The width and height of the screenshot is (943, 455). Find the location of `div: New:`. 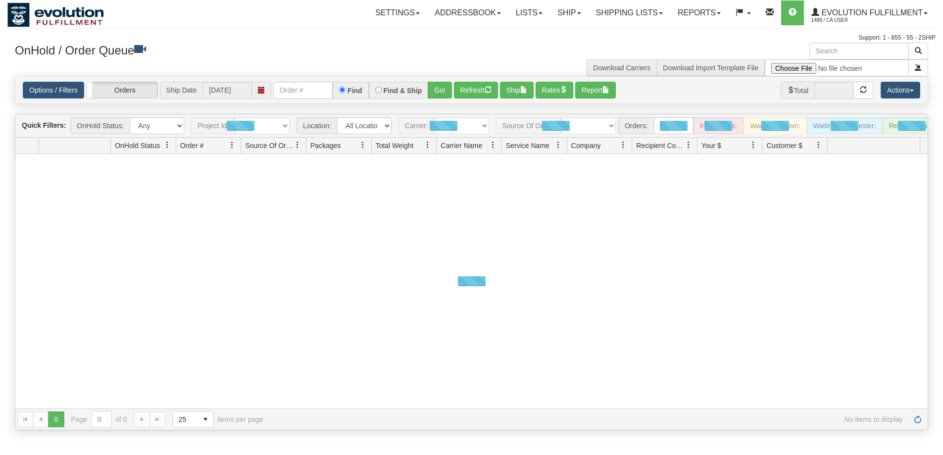

div: New: is located at coordinates (673, 126).